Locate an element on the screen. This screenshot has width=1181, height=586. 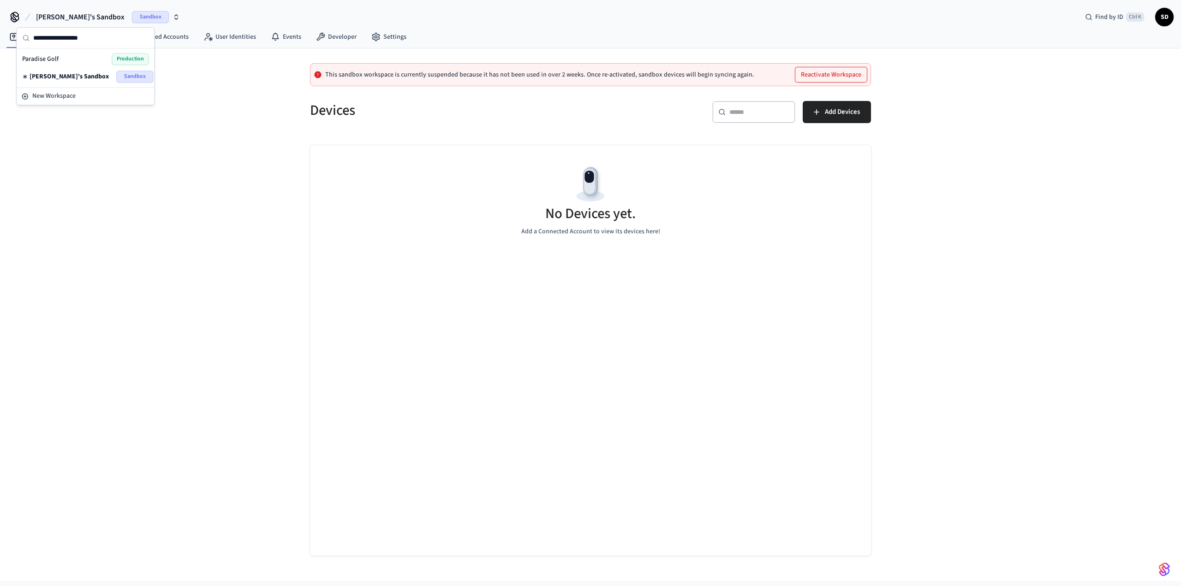
span: New Workspace is located at coordinates (54, 96).